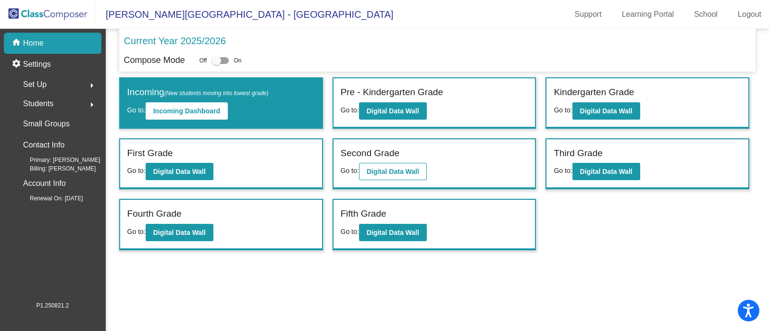  I want to click on p: Home, so click(33, 43).